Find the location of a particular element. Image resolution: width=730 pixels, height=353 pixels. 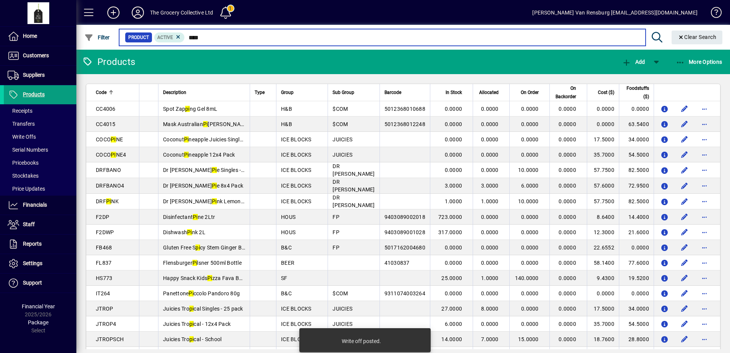

span: CC4015 is located at coordinates (106, 124).